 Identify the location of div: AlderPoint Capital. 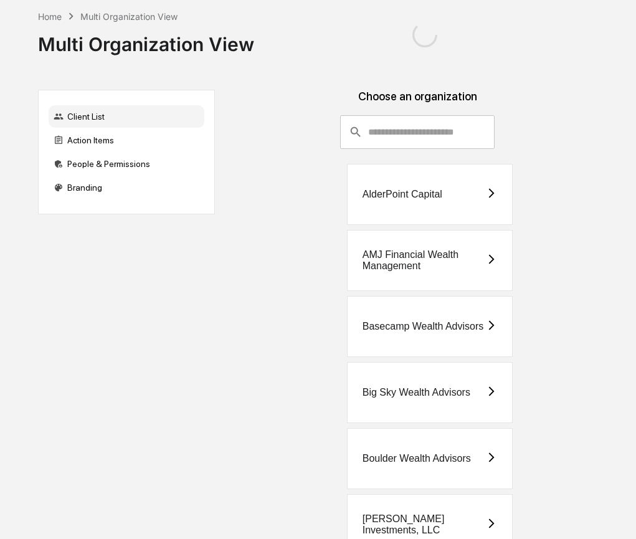
(402, 194).